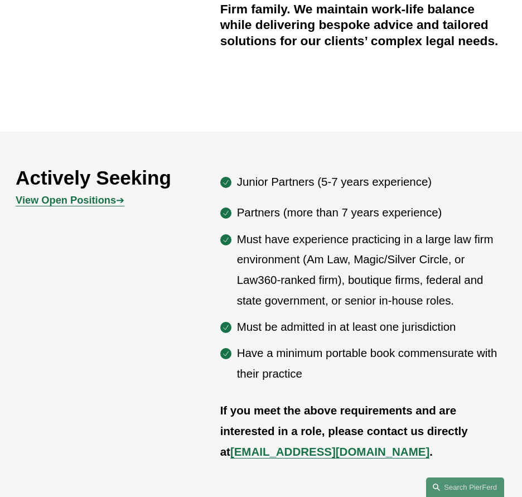 The height and width of the screenshot is (497, 522). I want to click on p: Must be admitted in at least one jurisdiction, so click(372, 327).